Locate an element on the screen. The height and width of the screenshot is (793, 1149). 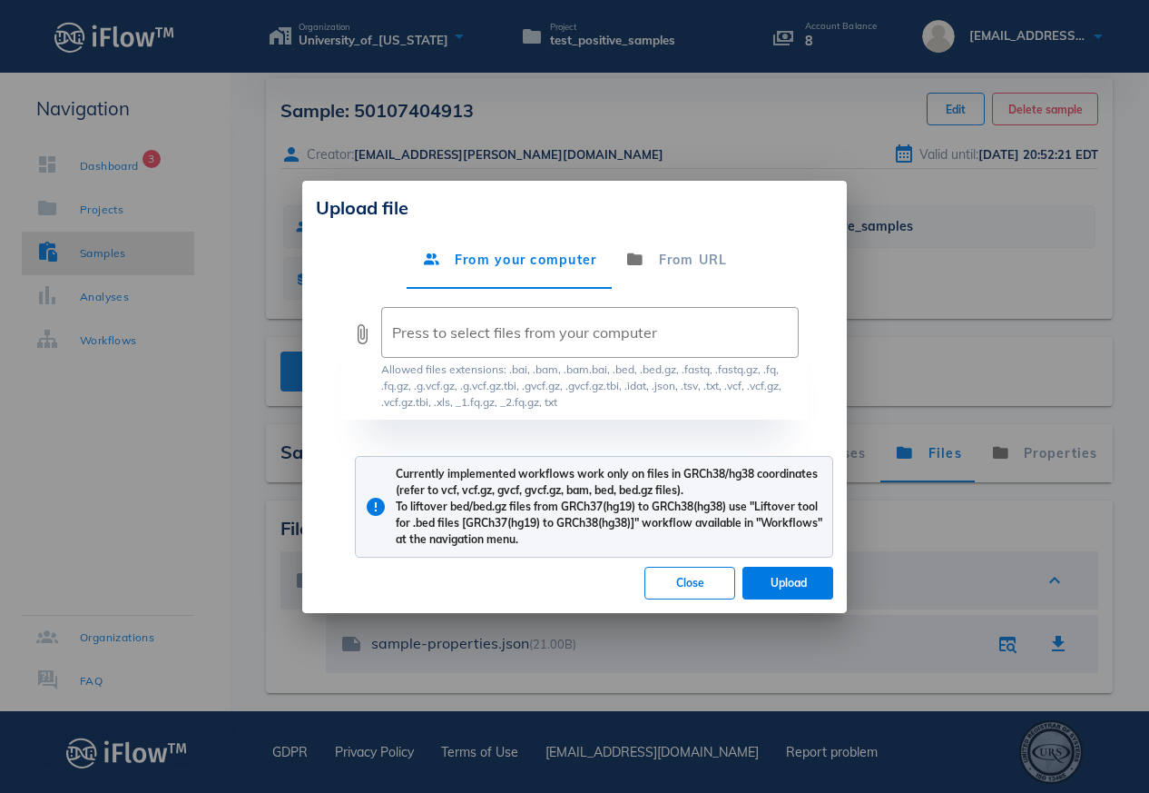
button: Close is located at coordinates (690, 583).